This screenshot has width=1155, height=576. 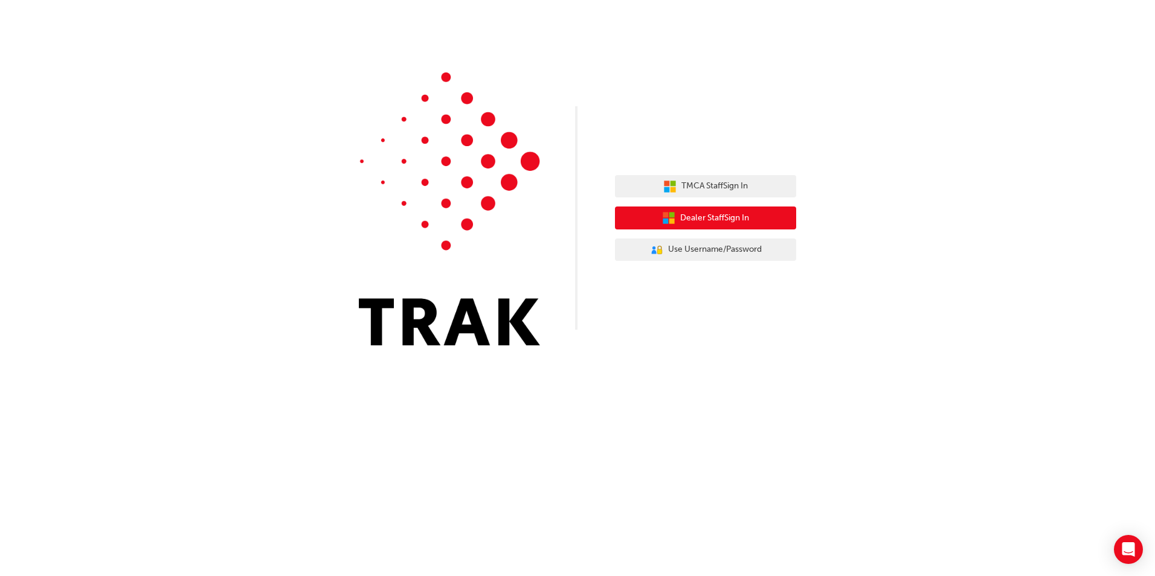 I want to click on div: Open Intercom Messenger, so click(x=1128, y=550).